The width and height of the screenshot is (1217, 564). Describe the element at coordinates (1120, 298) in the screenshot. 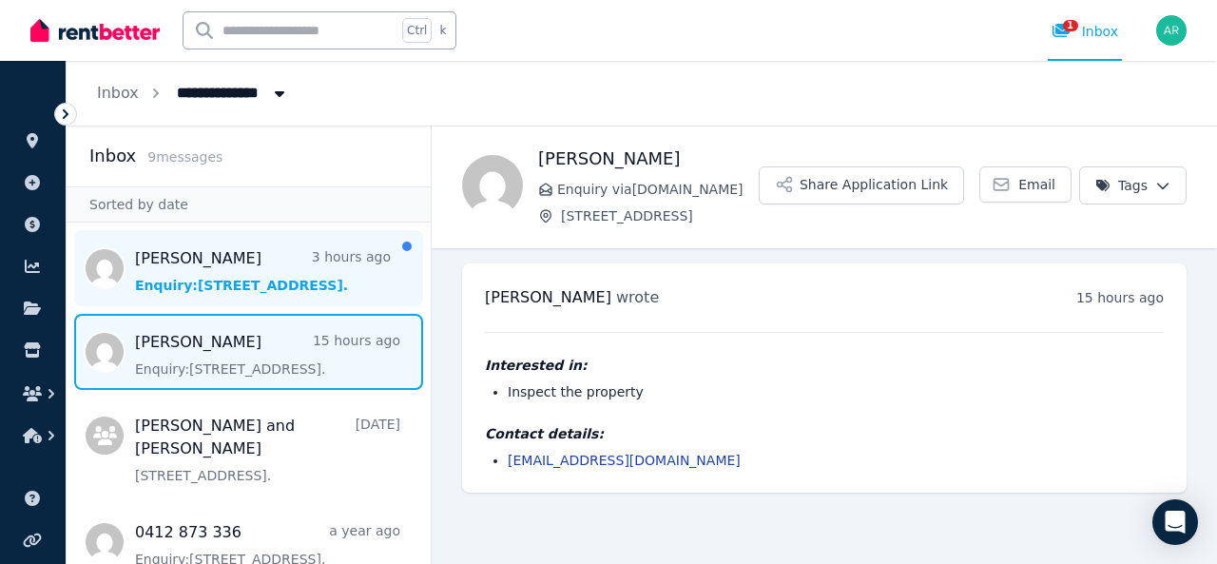

I see `time: 15 hours ago` at that location.